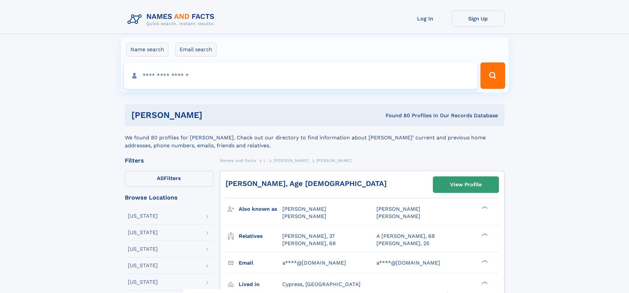  Describe the element at coordinates (260, 236) in the screenshot. I see `h3: Relatives` at that location.